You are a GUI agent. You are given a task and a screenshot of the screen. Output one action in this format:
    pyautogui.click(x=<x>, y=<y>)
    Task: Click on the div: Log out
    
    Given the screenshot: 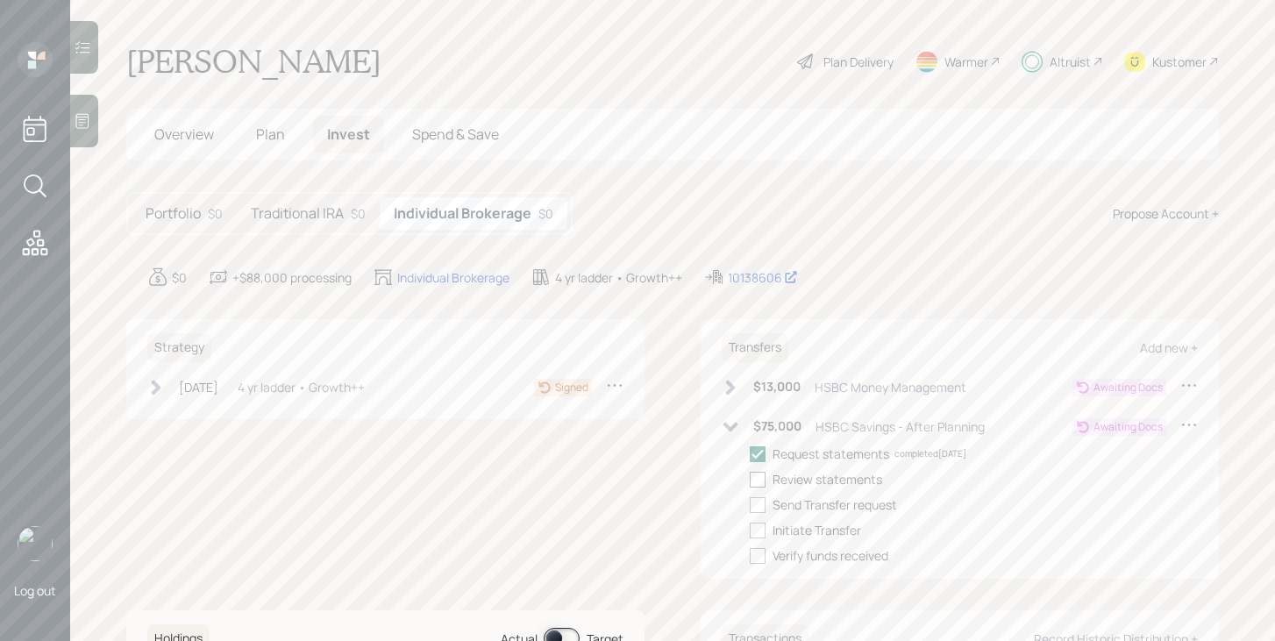 What is the action you would take?
    pyautogui.click(x=35, y=590)
    